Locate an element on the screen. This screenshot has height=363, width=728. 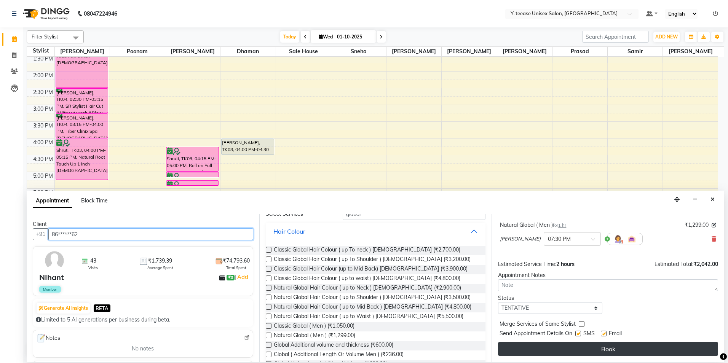
span: Global ( Additional Length Or Volume Men ) (₹236.00) is located at coordinates (338, 355).